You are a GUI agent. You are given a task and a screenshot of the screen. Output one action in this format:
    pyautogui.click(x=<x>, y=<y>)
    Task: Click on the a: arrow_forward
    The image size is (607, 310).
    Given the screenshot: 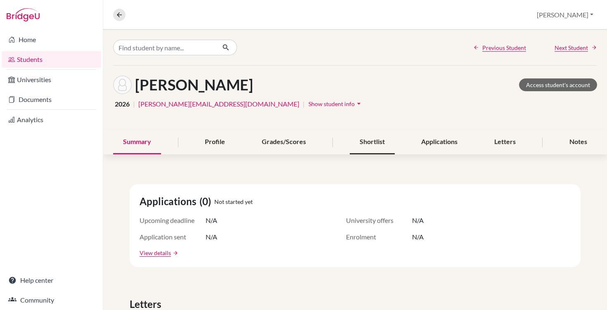 What is the action you would take?
    pyautogui.click(x=175, y=253)
    